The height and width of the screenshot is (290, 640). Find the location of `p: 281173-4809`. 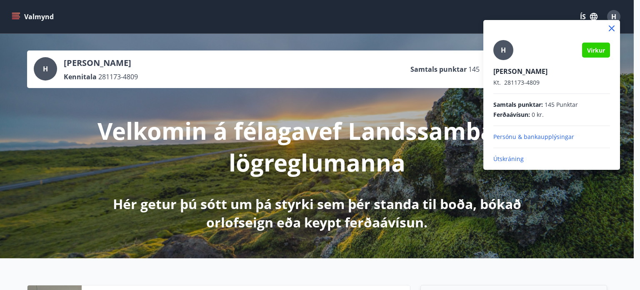

p: 281173-4809 is located at coordinates (552, 83).